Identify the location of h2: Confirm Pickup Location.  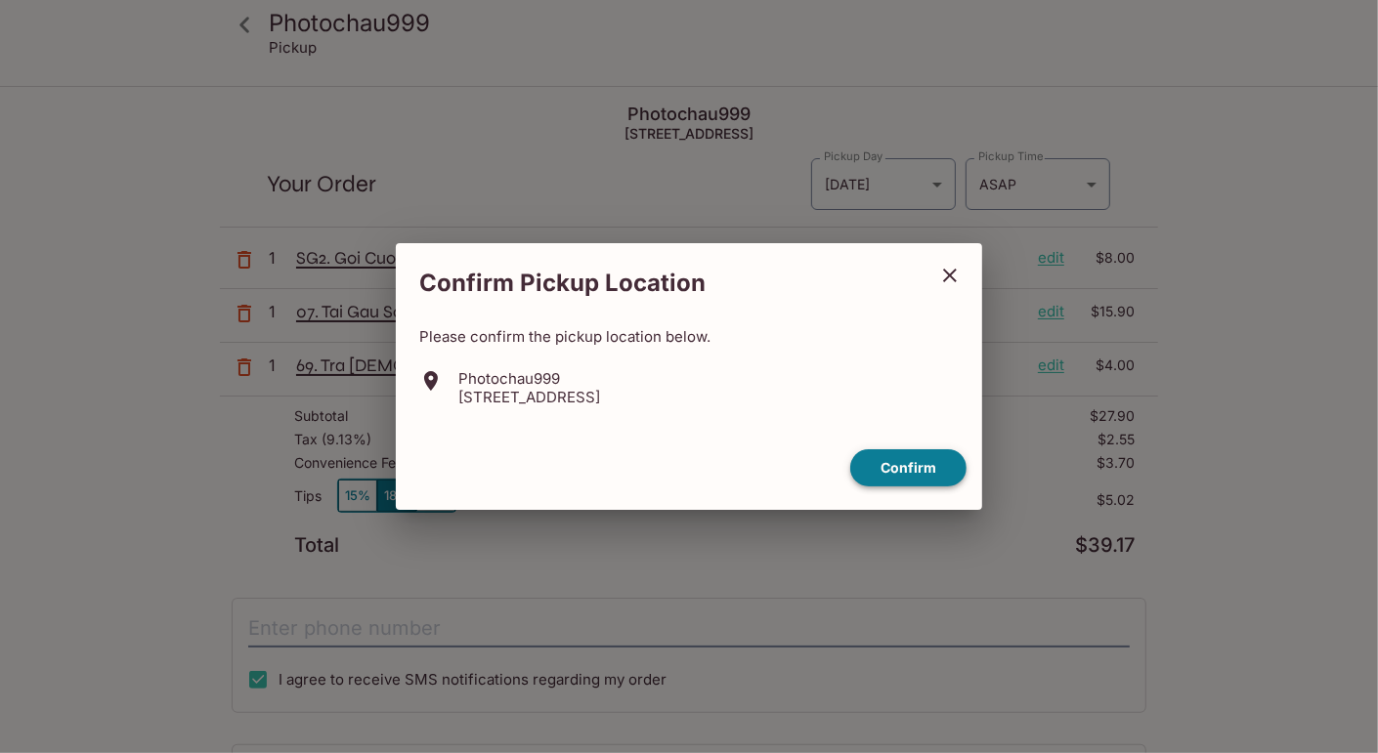
(660, 283).